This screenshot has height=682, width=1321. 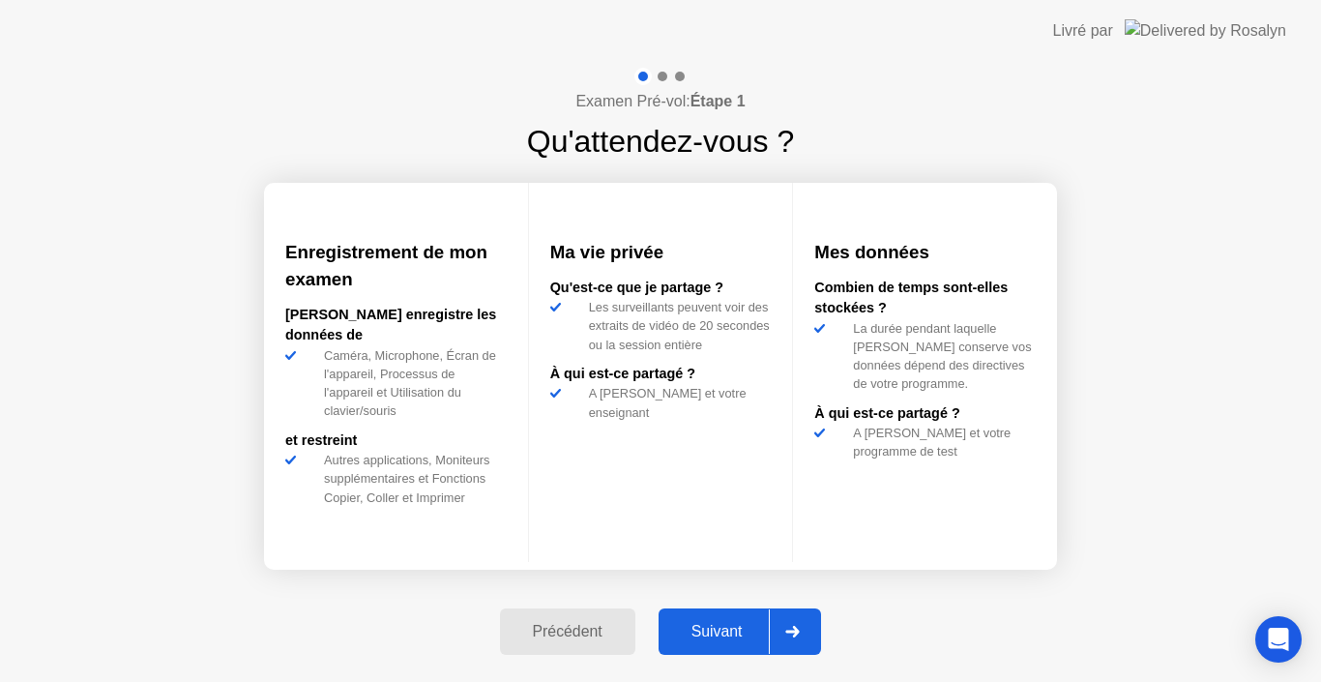 What do you see at coordinates (396, 441) in the screenshot?
I see `div: et restreint` at bounding box center [396, 441].